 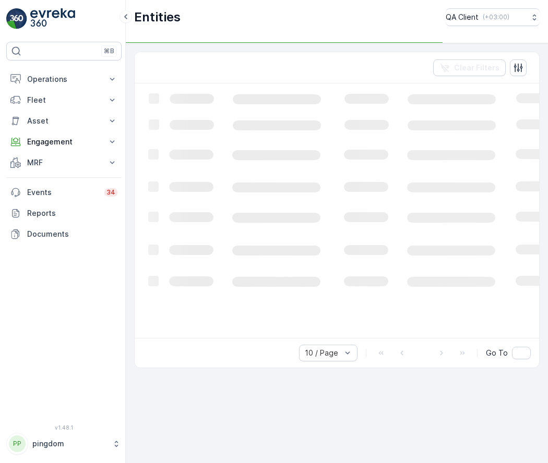 What do you see at coordinates (72, 234) in the screenshot?
I see `p: Documents` at bounding box center [72, 234].